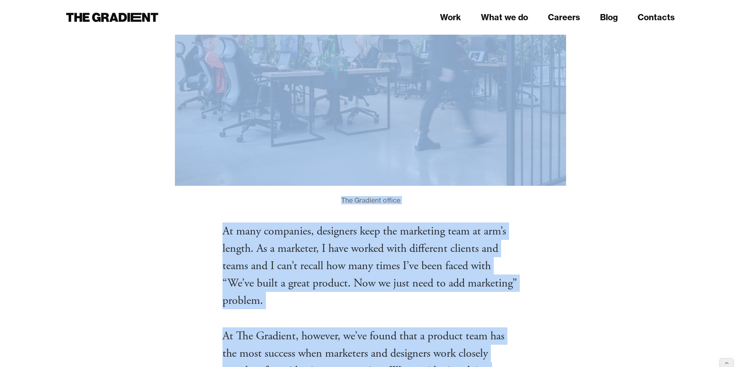 The width and height of the screenshot is (741, 367). I want to click on a: What we do, so click(504, 17).